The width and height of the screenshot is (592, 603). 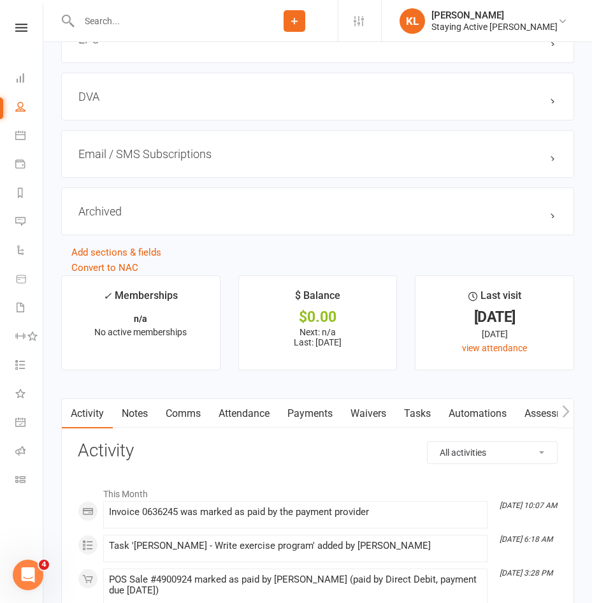 What do you see at coordinates (29, 481) in the screenshot?
I see `a: Class kiosk mode` at bounding box center [29, 481].